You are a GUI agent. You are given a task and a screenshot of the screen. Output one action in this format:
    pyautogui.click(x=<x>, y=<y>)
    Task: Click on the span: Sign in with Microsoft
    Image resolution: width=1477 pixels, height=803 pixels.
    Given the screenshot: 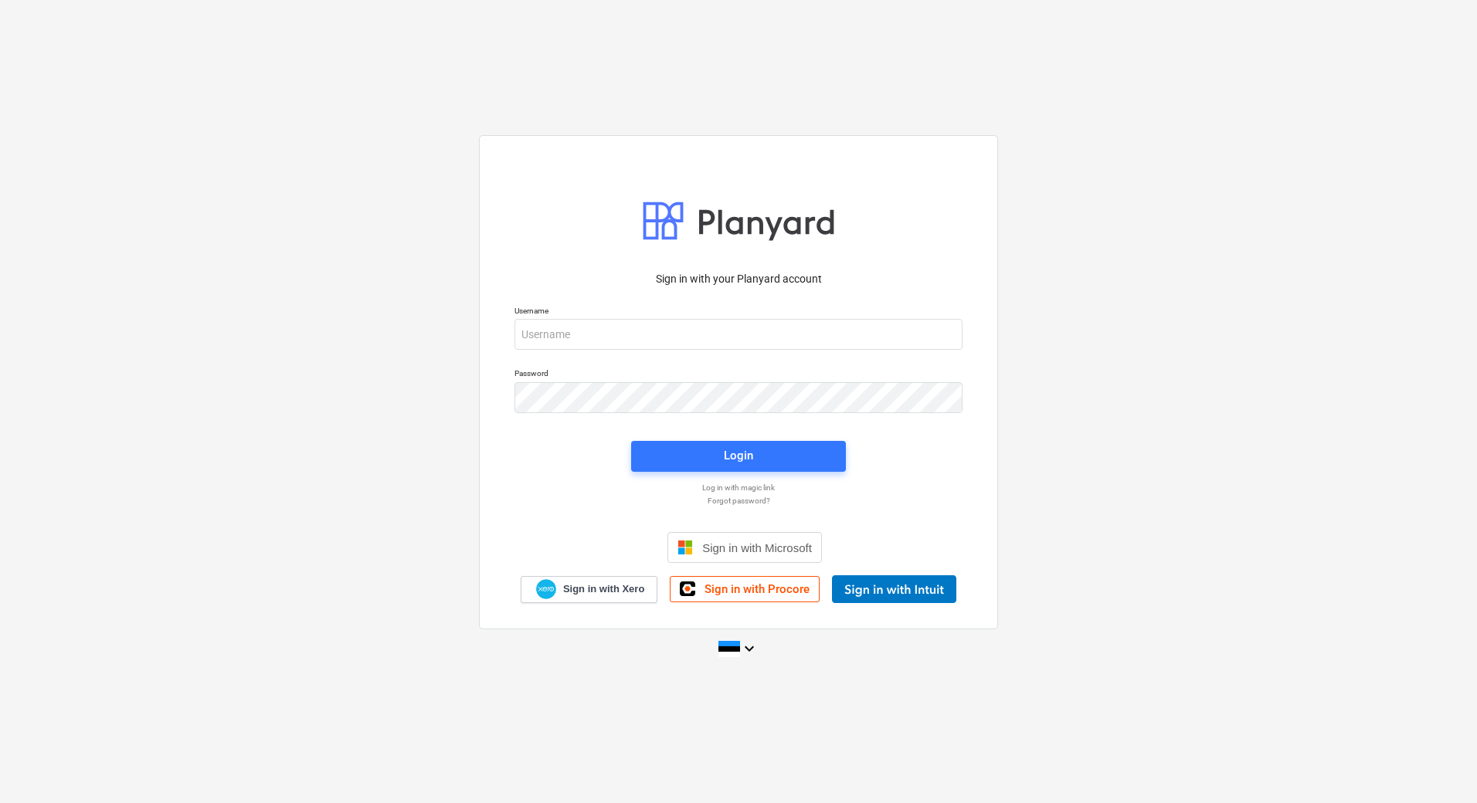 What is the action you would take?
    pyautogui.click(x=757, y=548)
    